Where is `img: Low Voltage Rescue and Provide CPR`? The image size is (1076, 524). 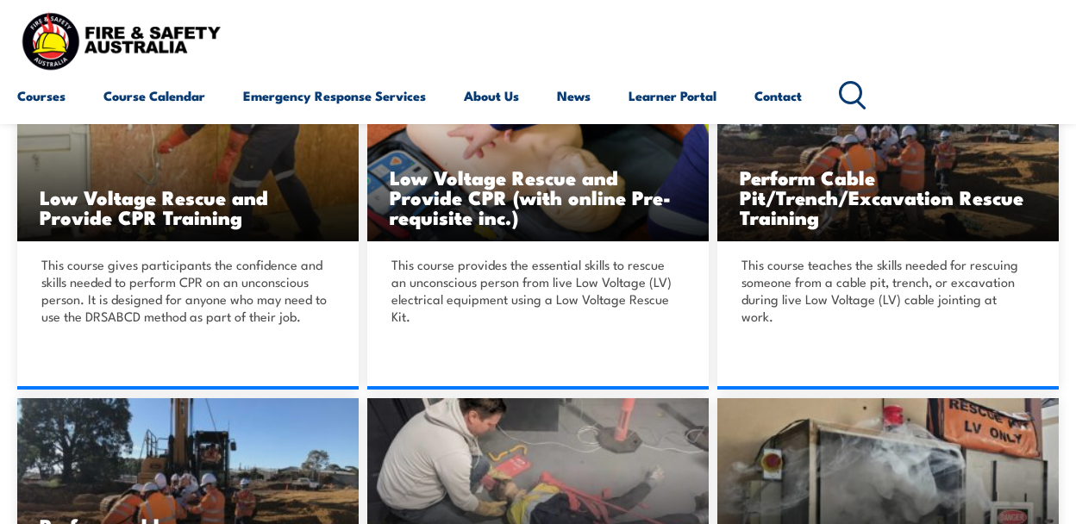
img: Low Voltage Rescue and Provide CPR is located at coordinates (188, 146).